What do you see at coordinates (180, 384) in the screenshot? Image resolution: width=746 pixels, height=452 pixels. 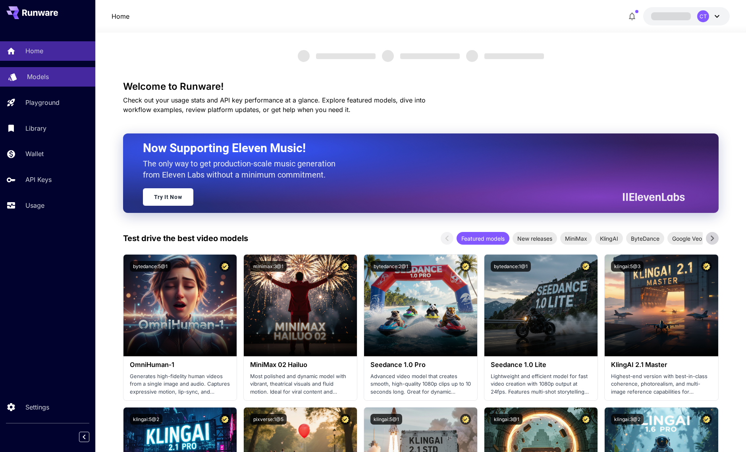 I see `p: Generates high-fidelity human videos from a single image and audio. Captures expressive motion, l...` at bounding box center [180, 384].